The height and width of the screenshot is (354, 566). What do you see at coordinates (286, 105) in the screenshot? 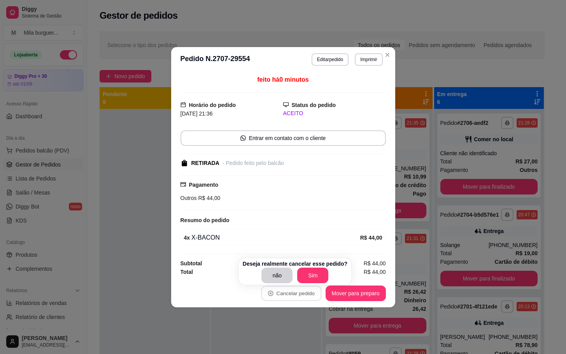
I see `span: desktop` at bounding box center [286, 105].